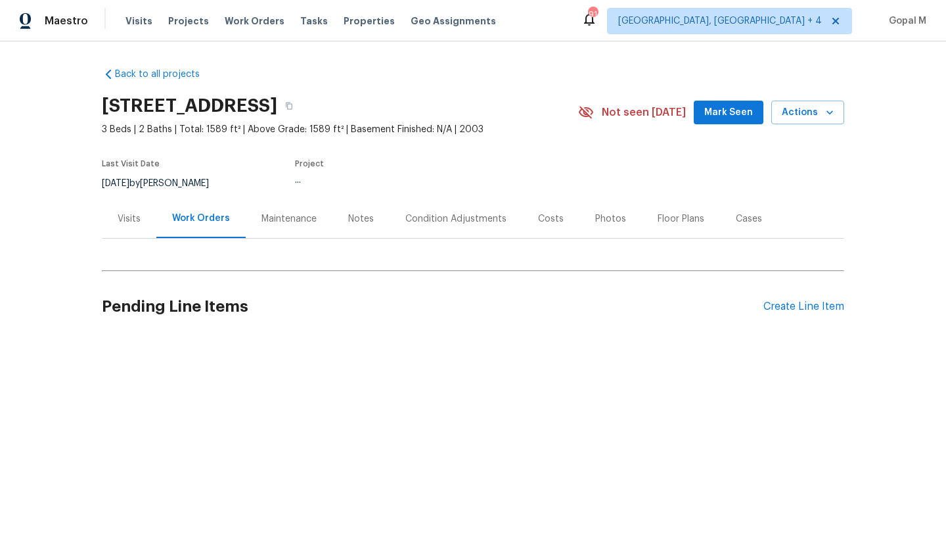  What do you see at coordinates (729, 112) in the screenshot?
I see `span: Mark Seen` at bounding box center [729, 112].